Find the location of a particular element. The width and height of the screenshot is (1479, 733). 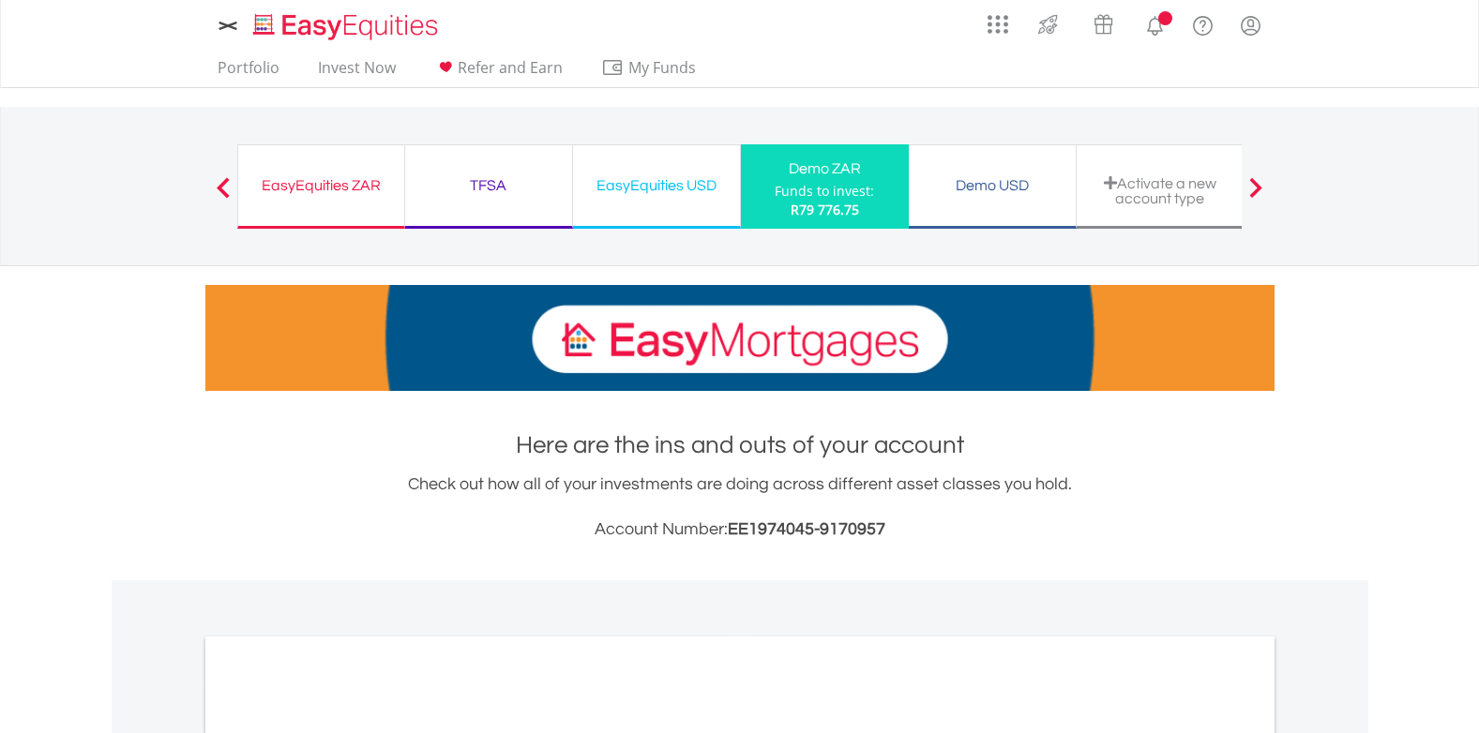

h3: Account Number: is located at coordinates (740, 530).